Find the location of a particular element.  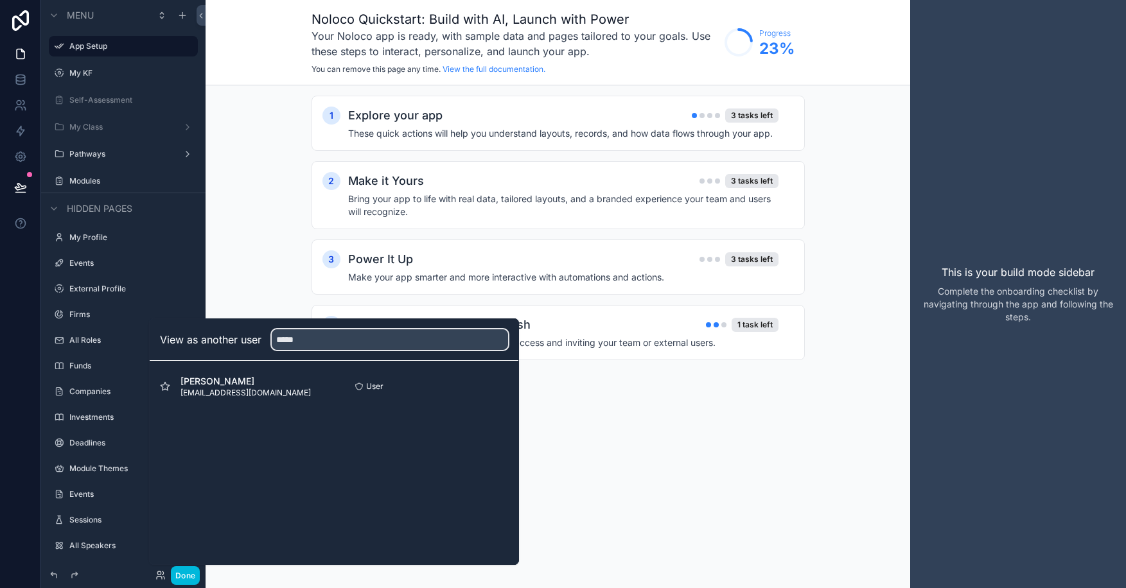

h3: Your Noloco app is ready, with sample data and pages tailored to your goals. Use these steps to i... is located at coordinates (514, 44).